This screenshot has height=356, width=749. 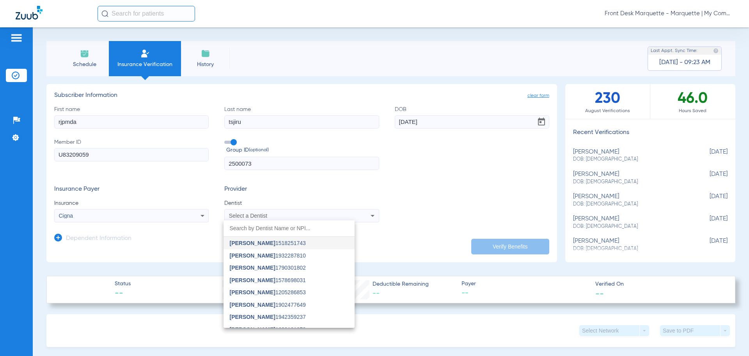 I want to click on input: dropdown search, so click(x=289, y=228).